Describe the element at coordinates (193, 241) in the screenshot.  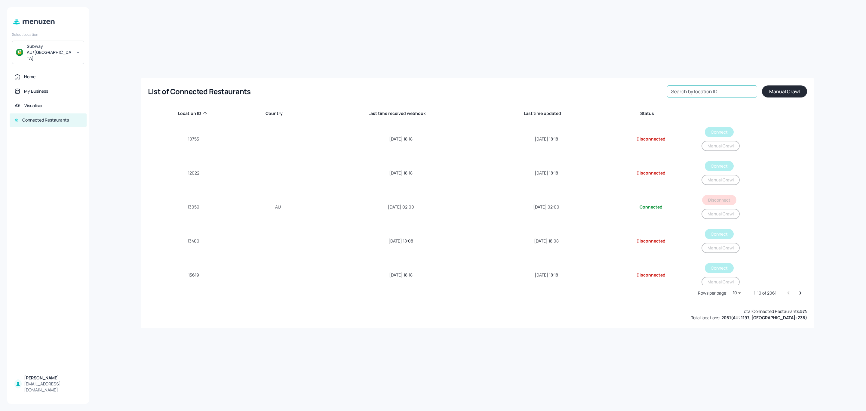
I see `td: 13400` at that location.